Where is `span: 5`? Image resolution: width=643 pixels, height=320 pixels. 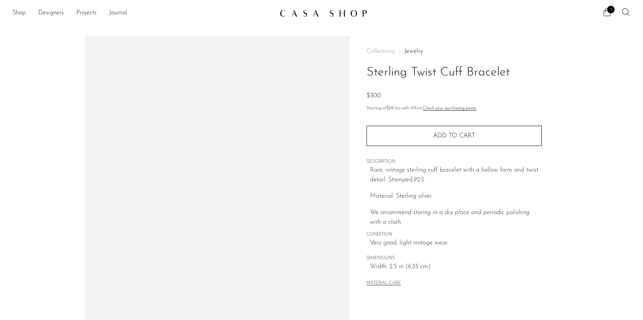 span: 5 is located at coordinates (610, 9).